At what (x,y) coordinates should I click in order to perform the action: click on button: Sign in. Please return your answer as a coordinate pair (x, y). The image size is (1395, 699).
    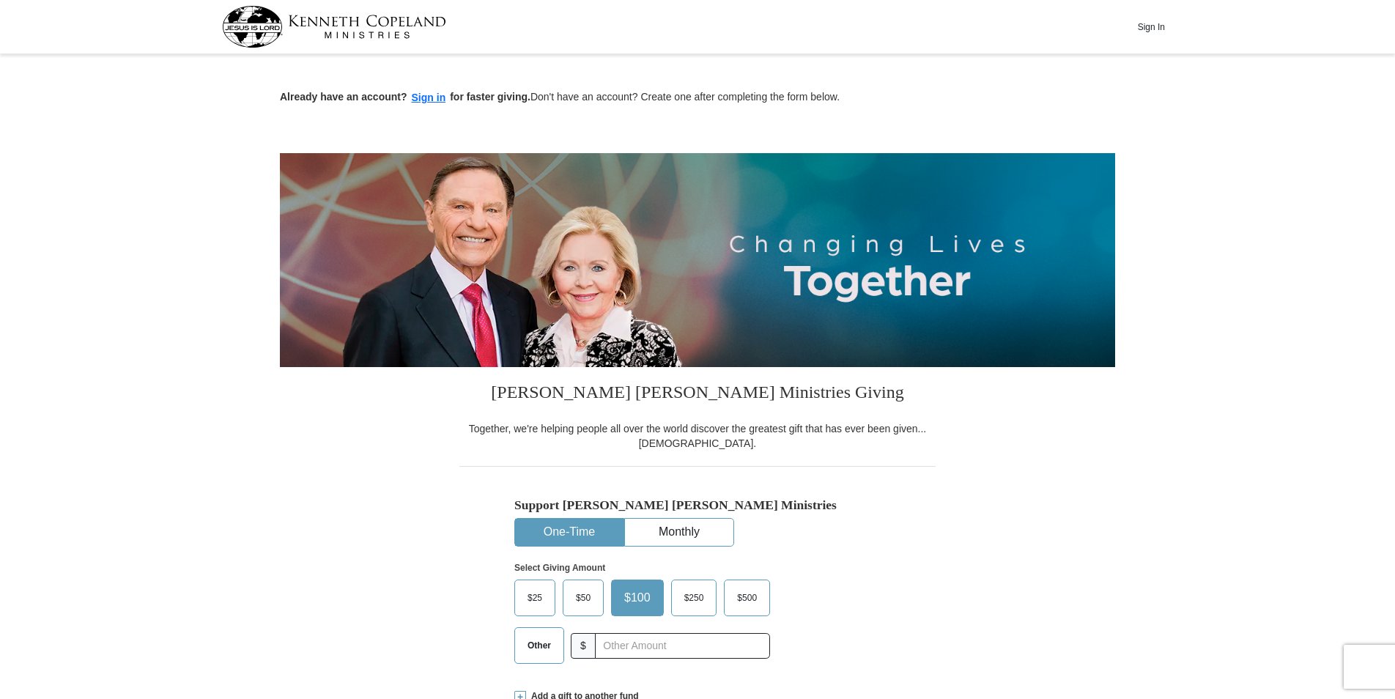
    Looking at the image, I should click on (429, 97).